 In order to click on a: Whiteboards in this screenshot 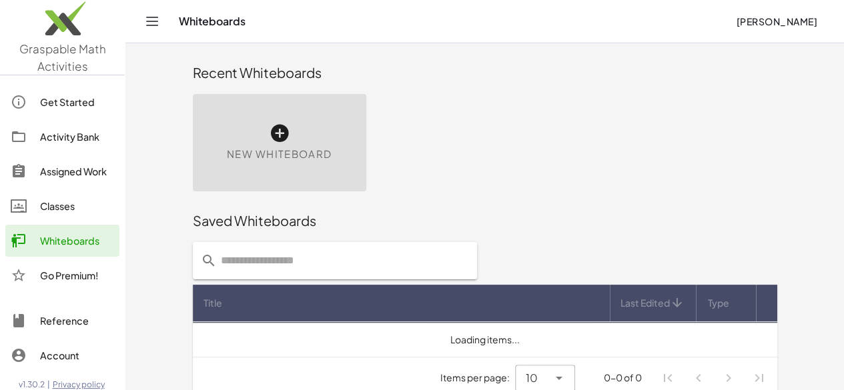, I will do `click(62, 241)`.